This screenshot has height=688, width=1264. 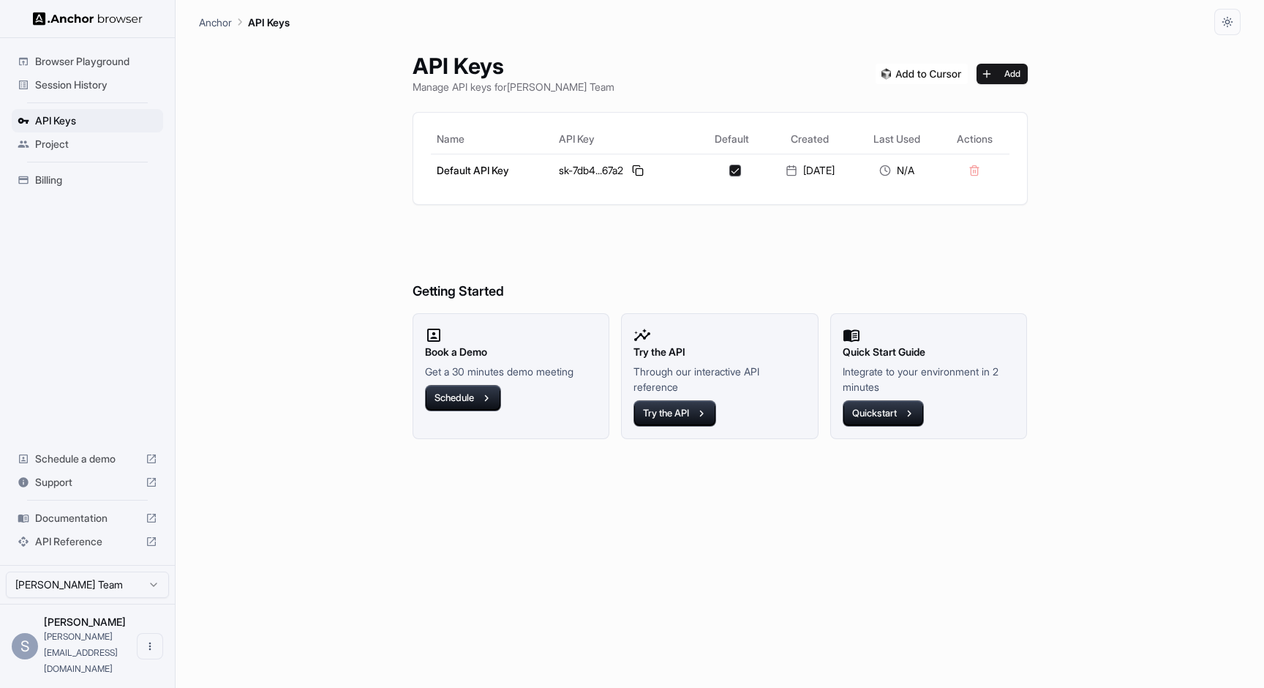 What do you see at coordinates (96, 85) in the screenshot?
I see `span: Session History` at bounding box center [96, 85].